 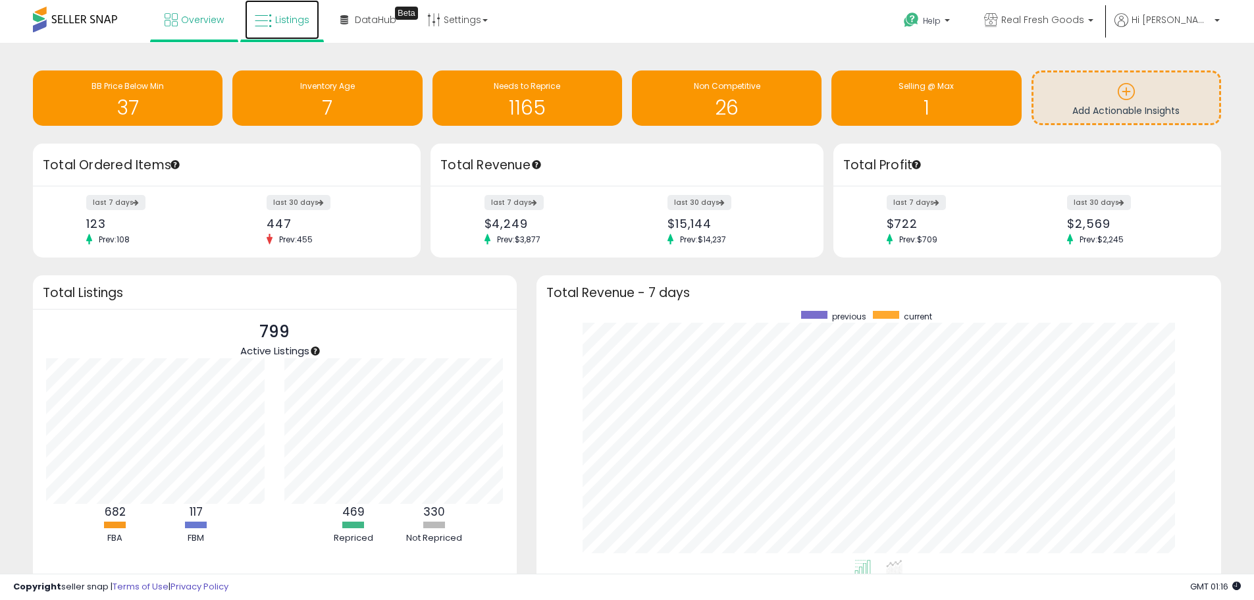 I want to click on strong: Copyright, so click(x=37, y=586).